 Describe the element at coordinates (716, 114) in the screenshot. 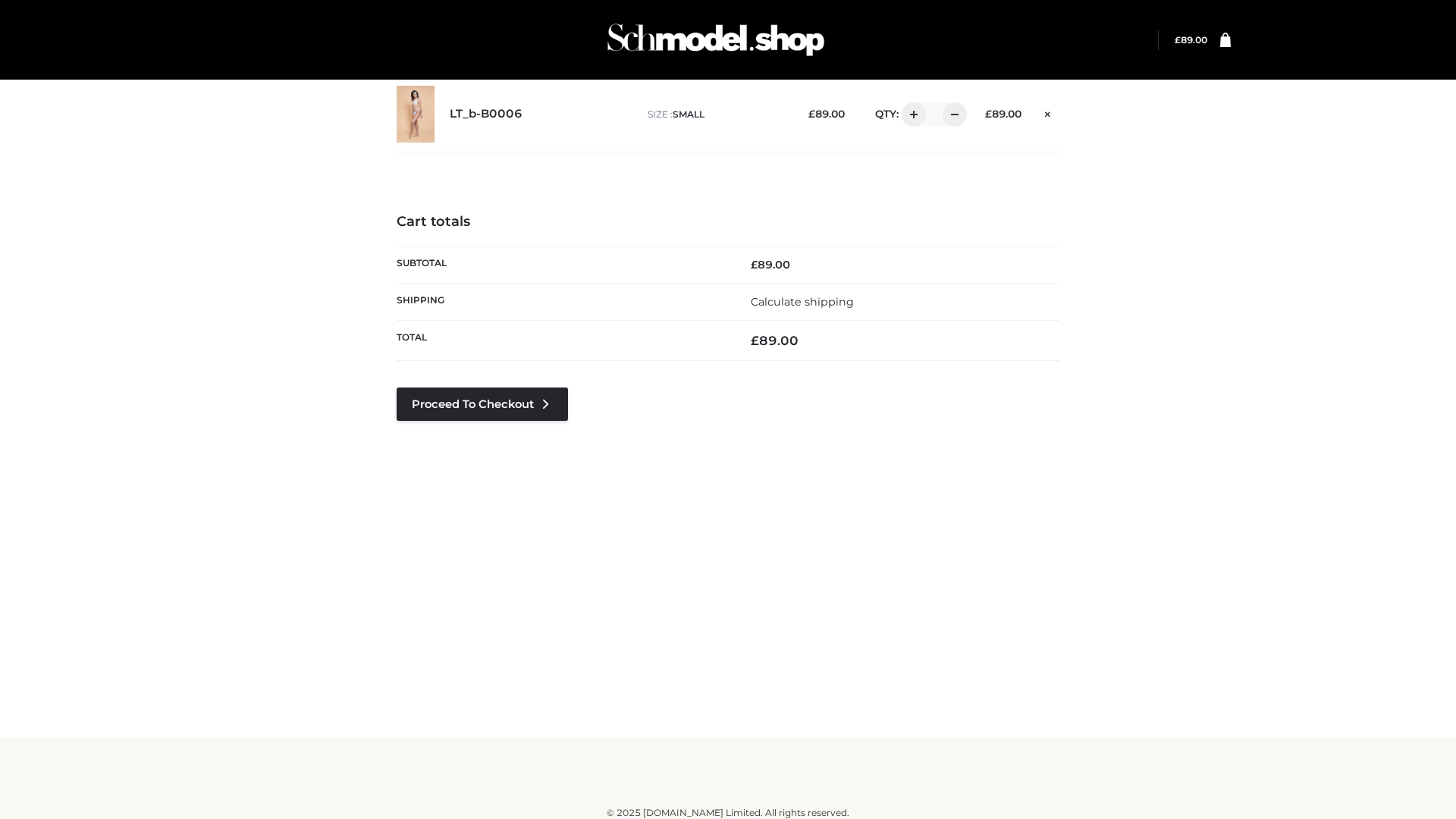

I see `p: size :` at that location.